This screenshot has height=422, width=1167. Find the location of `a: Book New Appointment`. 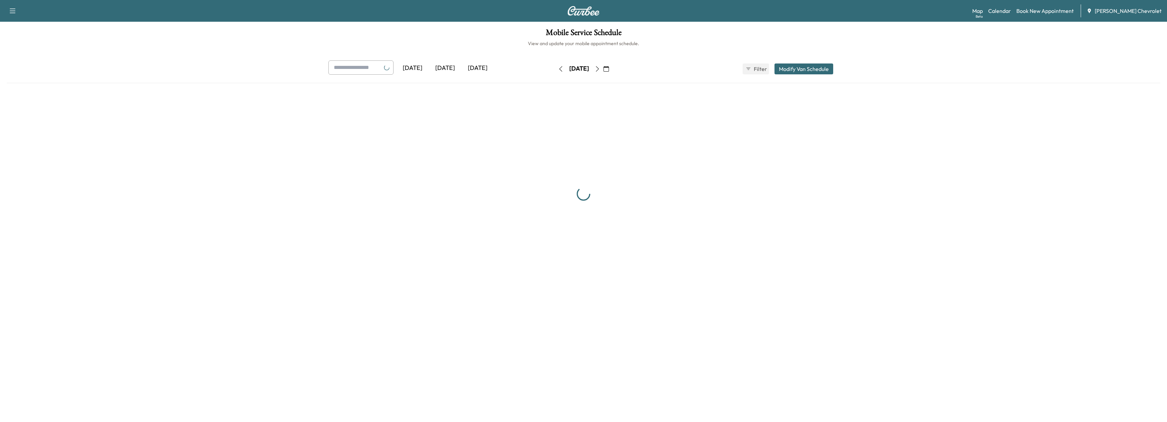

a: Book New Appointment is located at coordinates (1044, 11).